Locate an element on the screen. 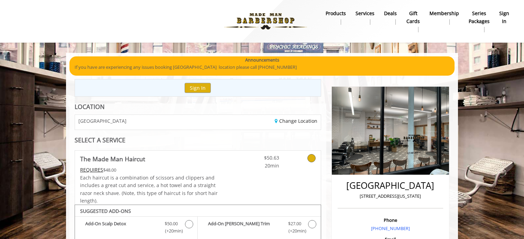 The width and height of the screenshot is (524, 239). b: Announcements is located at coordinates (262, 60).